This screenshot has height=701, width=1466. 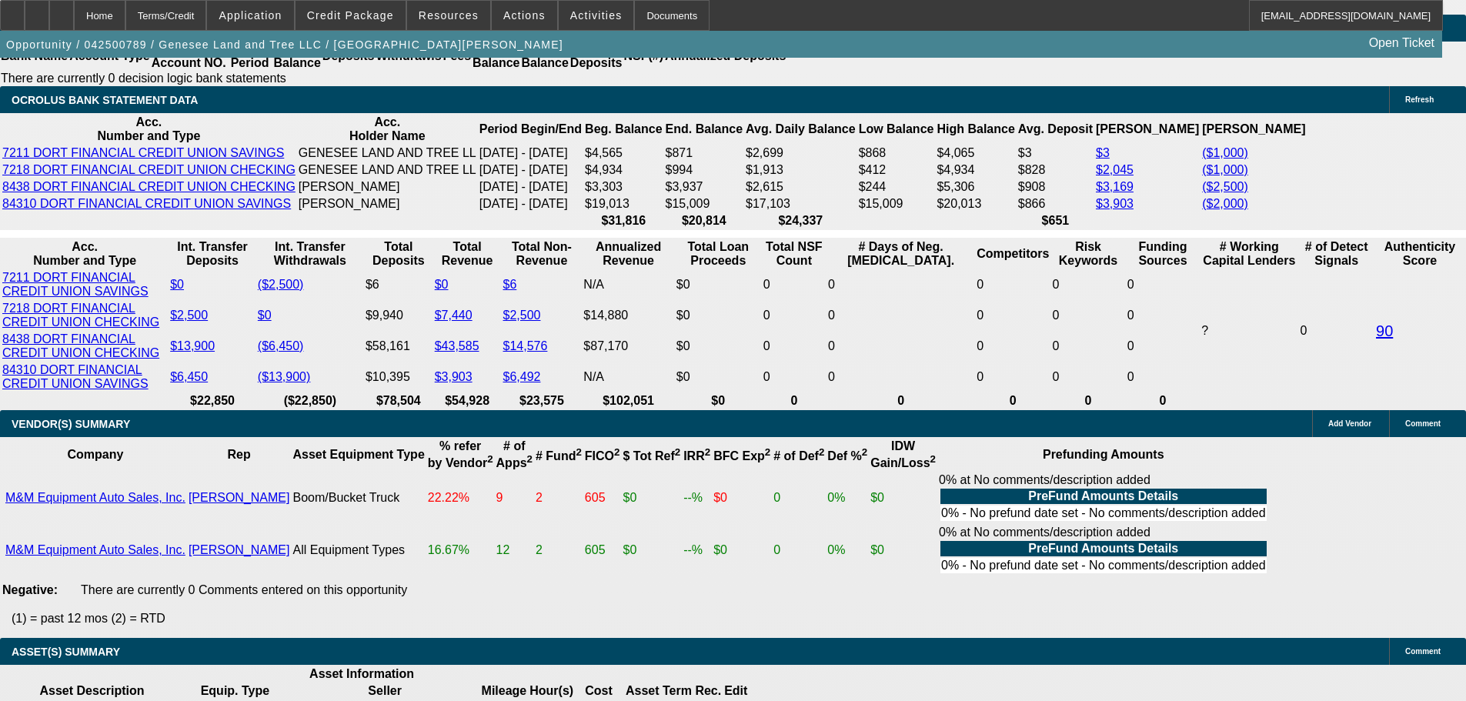 What do you see at coordinates (524, 15) in the screenshot?
I see `span: Actions` at bounding box center [524, 15].